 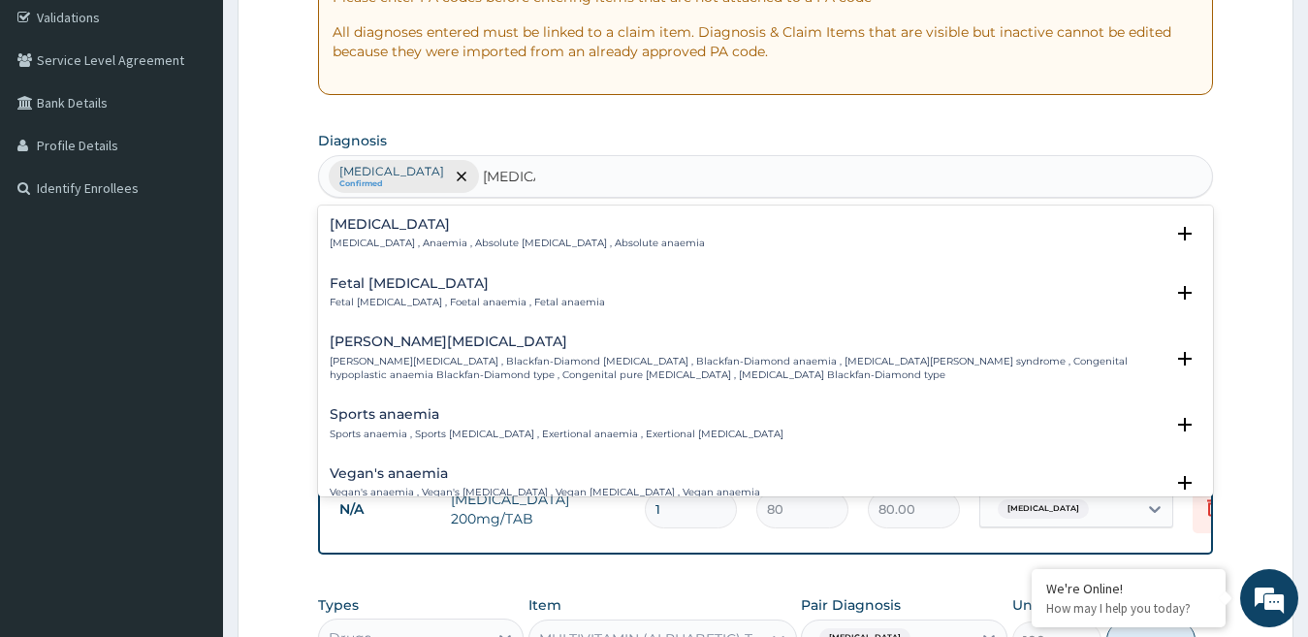 What do you see at coordinates (1047, 605) in the screenshot?
I see `label: Unit Price` at bounding box center [1047, 605].